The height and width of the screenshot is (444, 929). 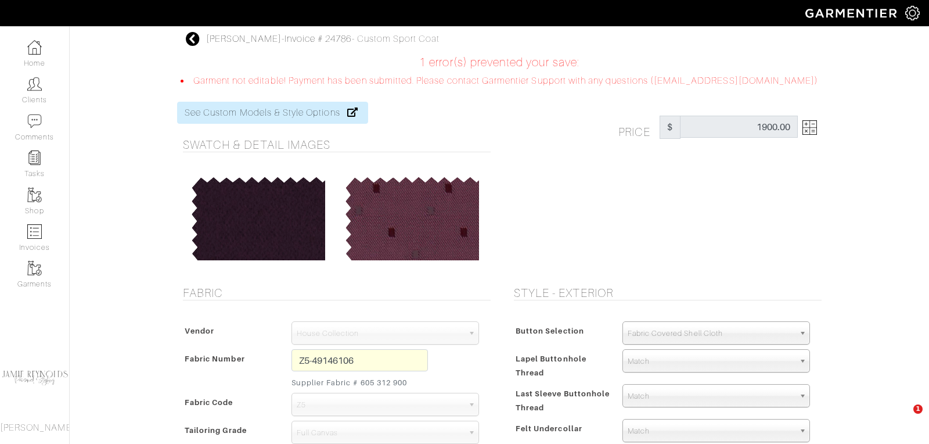 I want to click on span: Z5, so click(x=380, y=405).